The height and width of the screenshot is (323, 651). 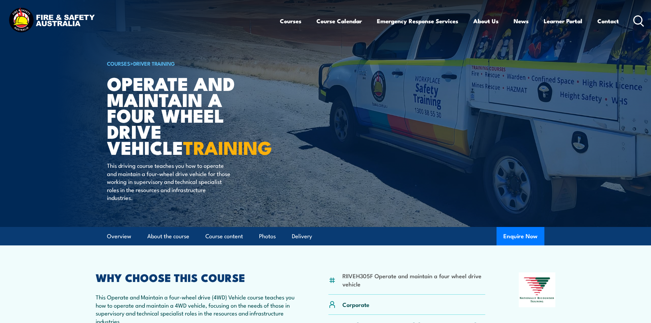 What do you see at coordinates (228, 147) in the screenshot?
I see `strong: TRAINING` at bounding box center [228, 147].